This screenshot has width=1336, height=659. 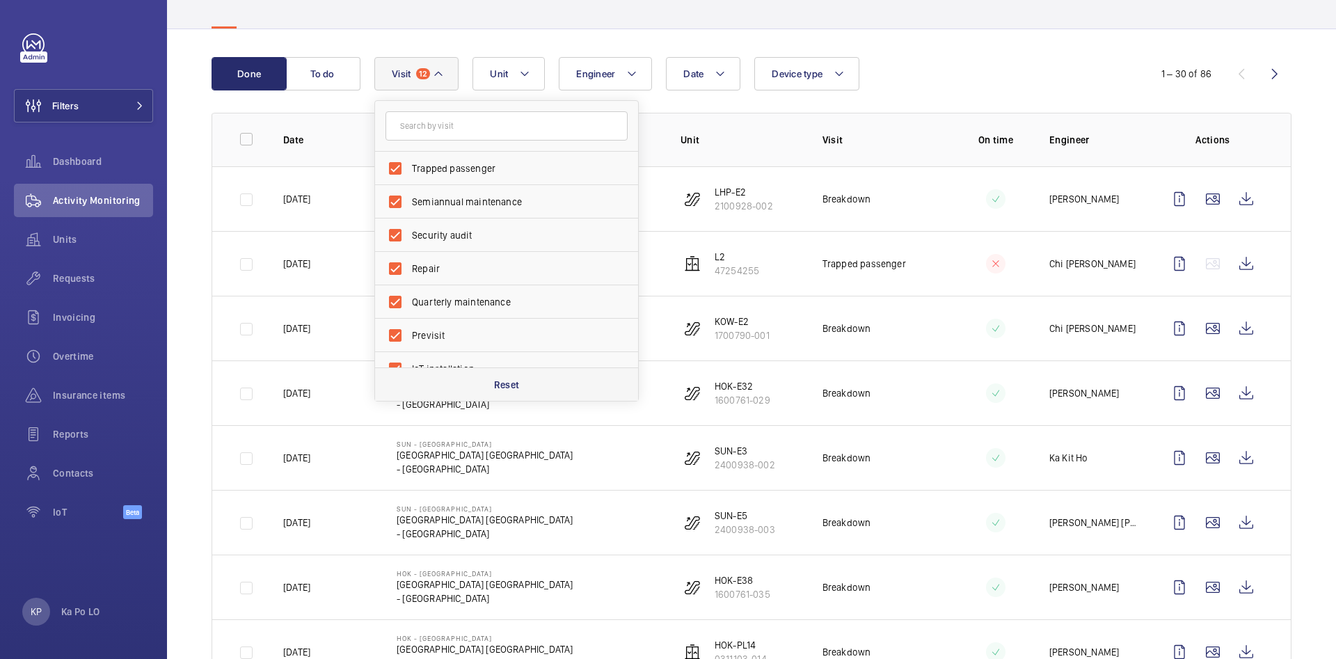 I want to click on span: Overtime, so click(x=103, y=356).